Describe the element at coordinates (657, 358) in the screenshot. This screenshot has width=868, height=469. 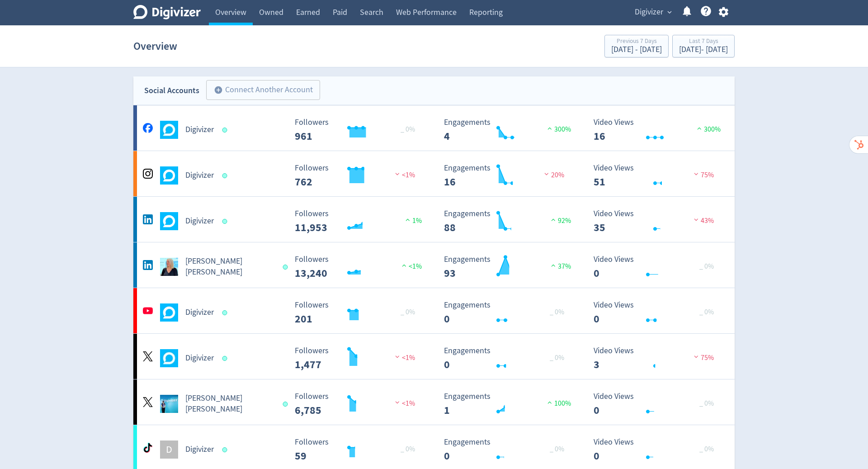
I see `svg: Video Views 3` at that location.